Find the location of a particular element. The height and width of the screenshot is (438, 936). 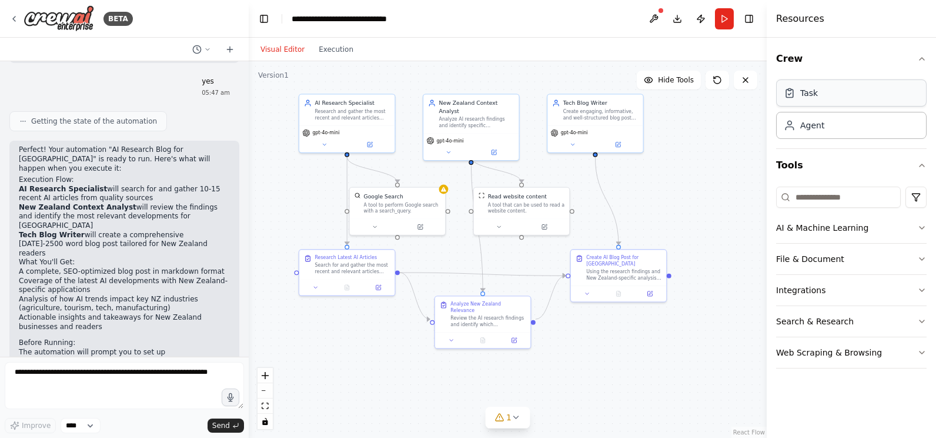

div: Google Search is located at coordinates (384, 196).